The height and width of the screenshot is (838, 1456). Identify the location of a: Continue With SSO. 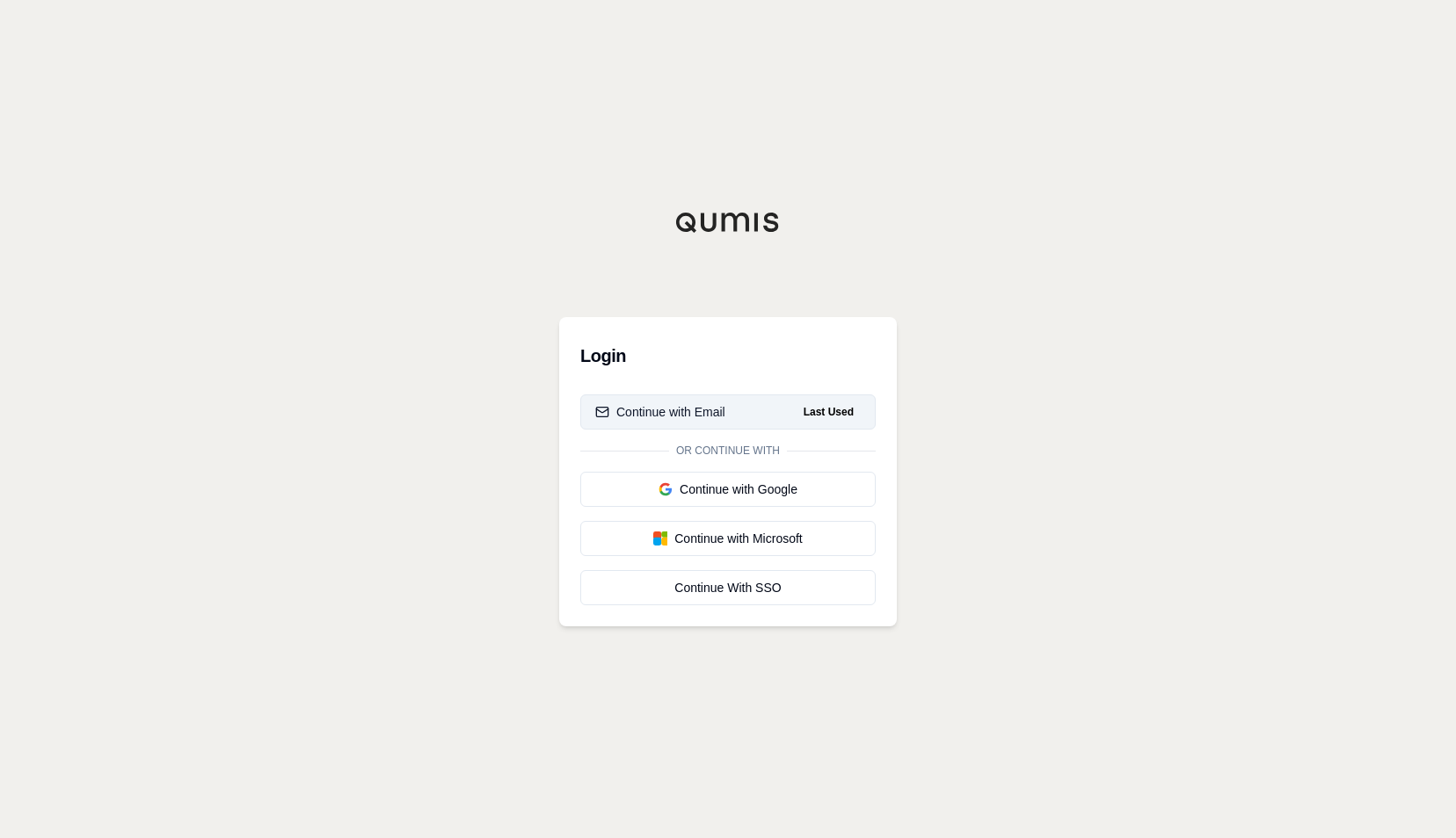
(728, 588).